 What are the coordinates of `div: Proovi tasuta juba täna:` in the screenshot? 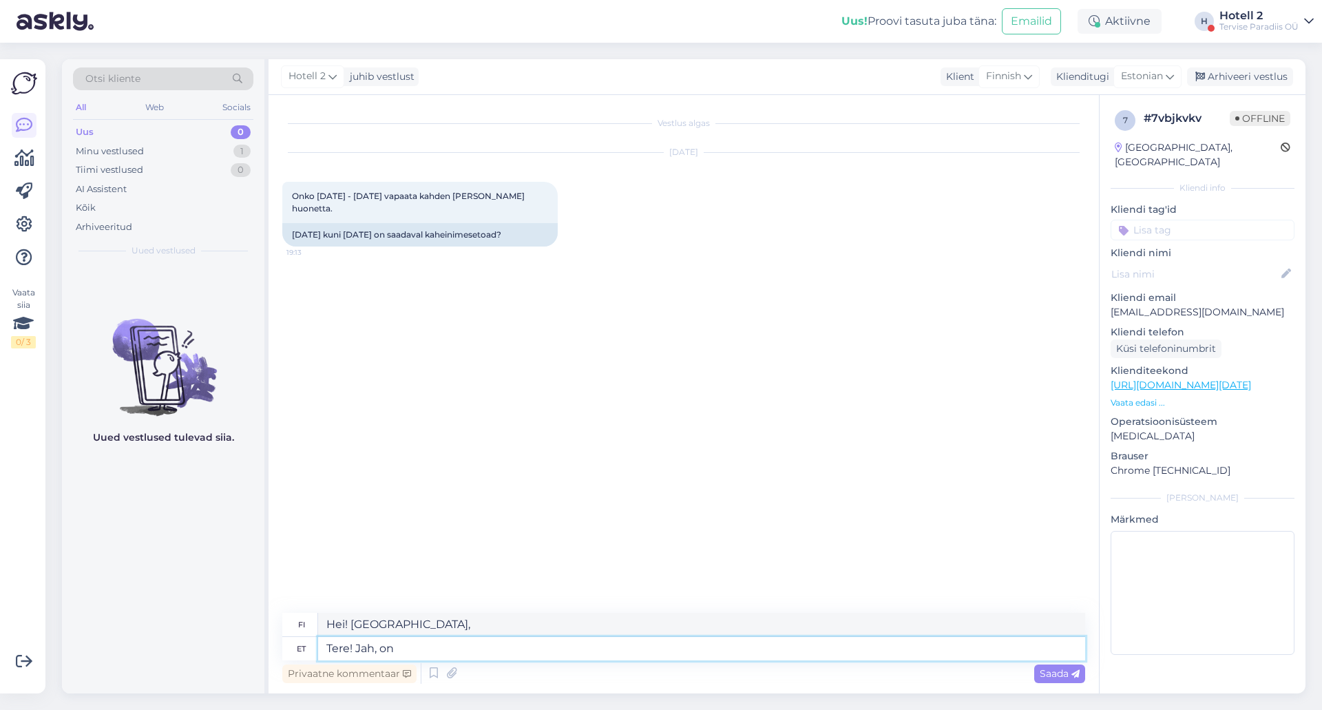 It's located at (919, 21).